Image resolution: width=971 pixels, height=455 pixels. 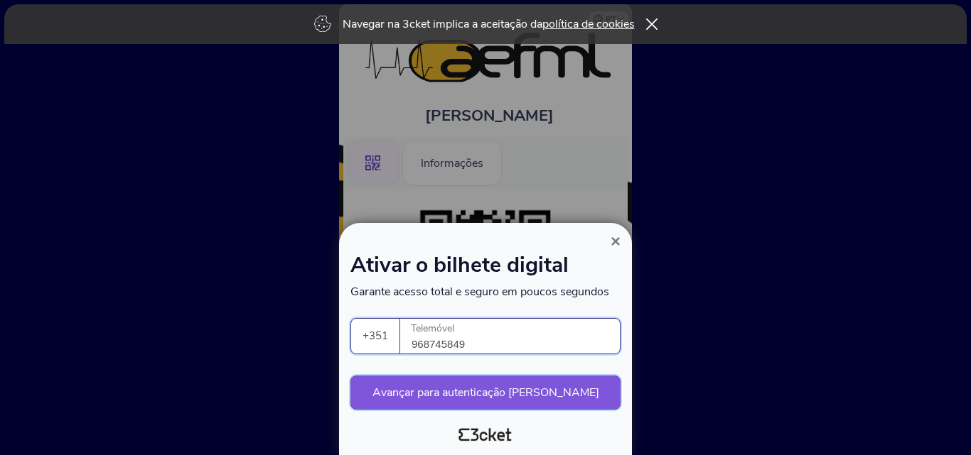 I want to click on p: Garante acesso total e seguro em poucos segundos, so click(x=485, y=292).